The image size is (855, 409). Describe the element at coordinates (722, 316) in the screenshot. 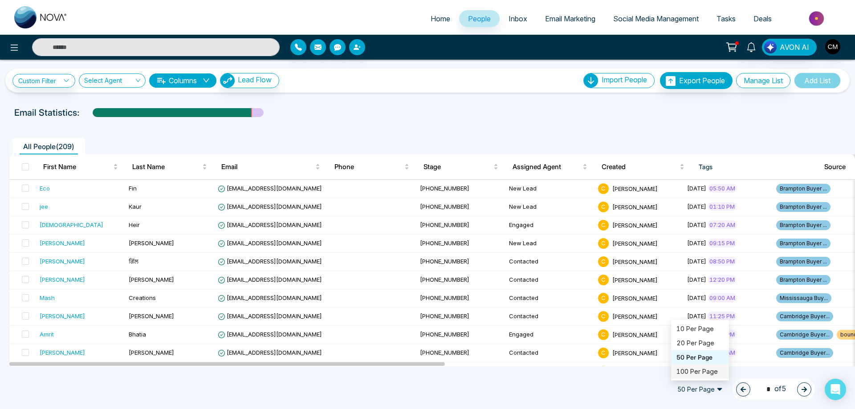

I see `span: 11:25 PM` at that location.